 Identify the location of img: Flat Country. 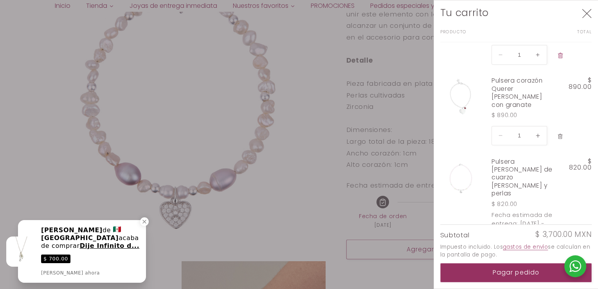
(117, 229).